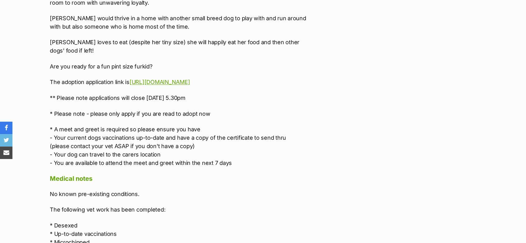  I want to click on p: The following vet work has been completed:, so click(178, 209).